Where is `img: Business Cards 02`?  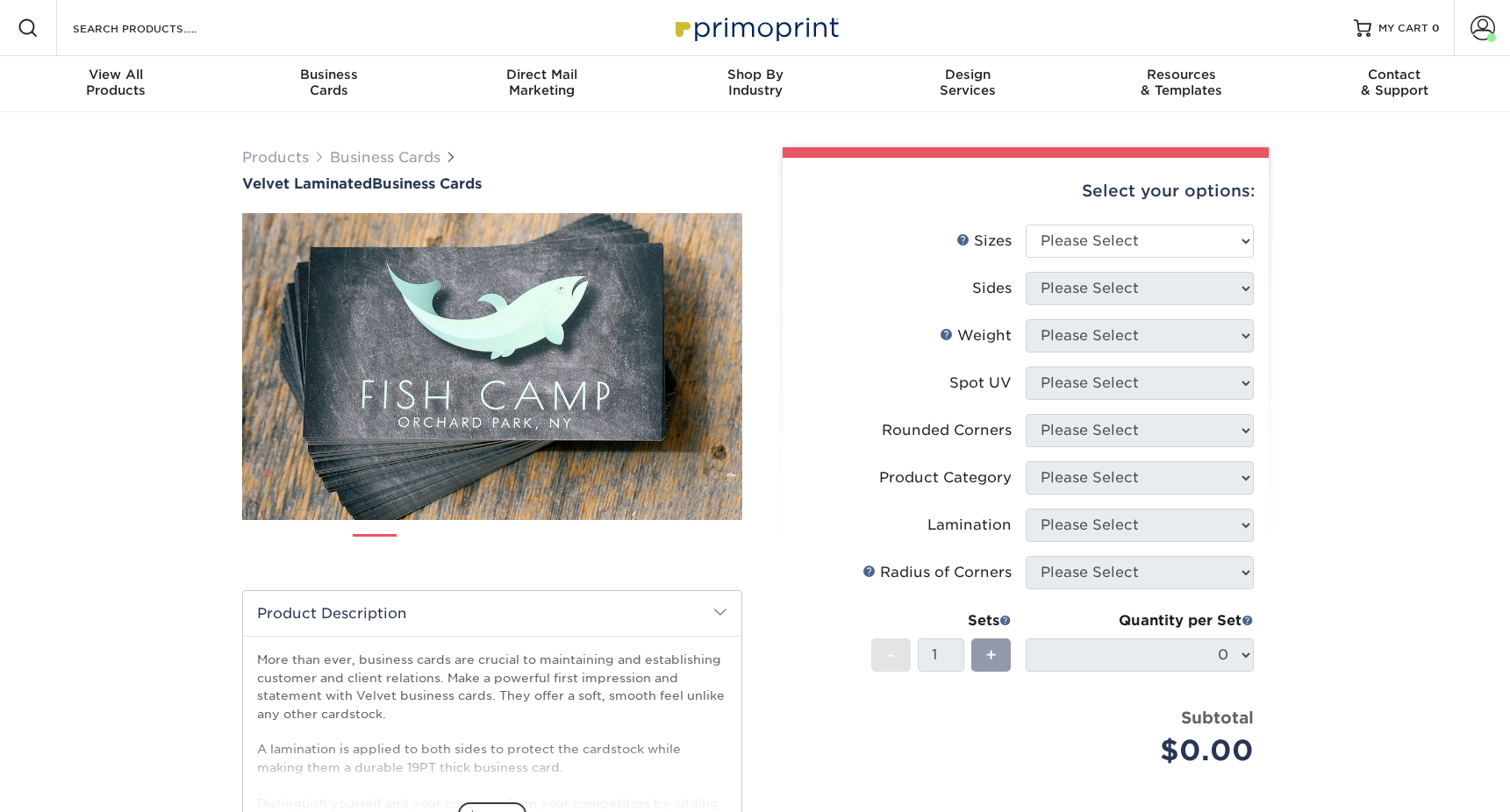 img: Business Cards 02 is located at coordinates (434, 549).